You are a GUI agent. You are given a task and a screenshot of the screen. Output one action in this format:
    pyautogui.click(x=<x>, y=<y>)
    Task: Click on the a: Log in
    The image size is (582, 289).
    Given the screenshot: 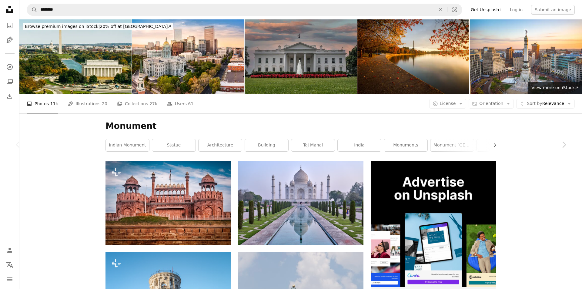 What is the action you would take?
    pyautogui.click(x=517, y=10)
    